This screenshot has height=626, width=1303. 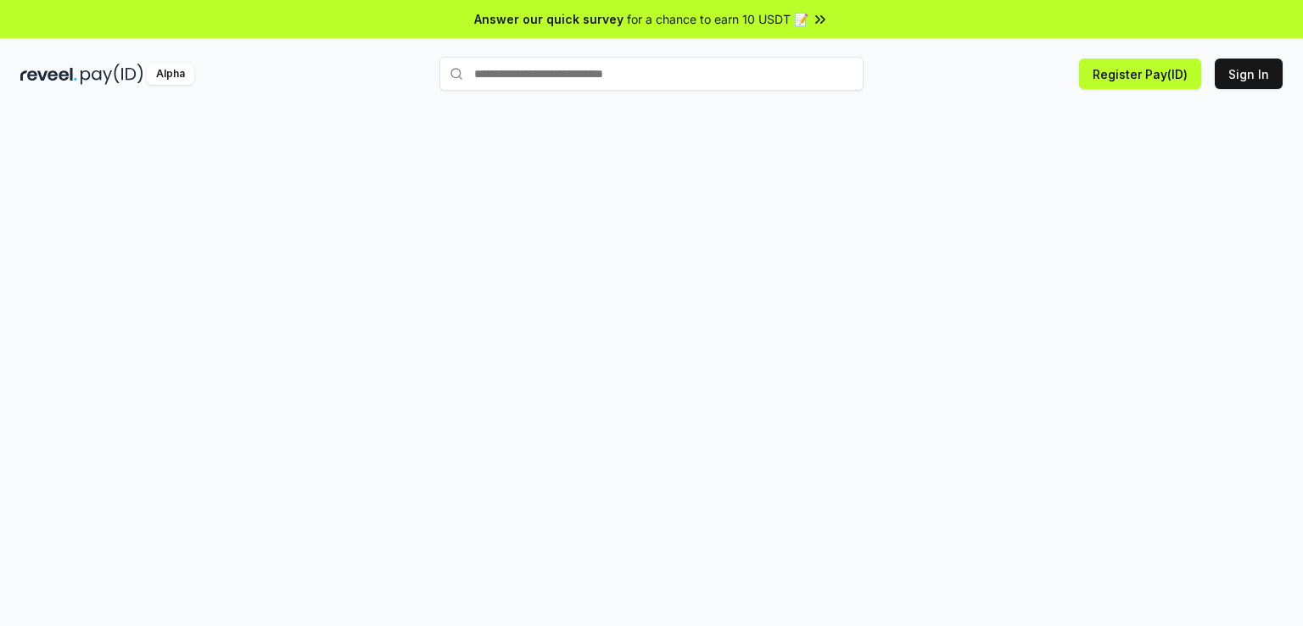 I want to click on span: Answer our quick survey, so click(x=549, y=19).